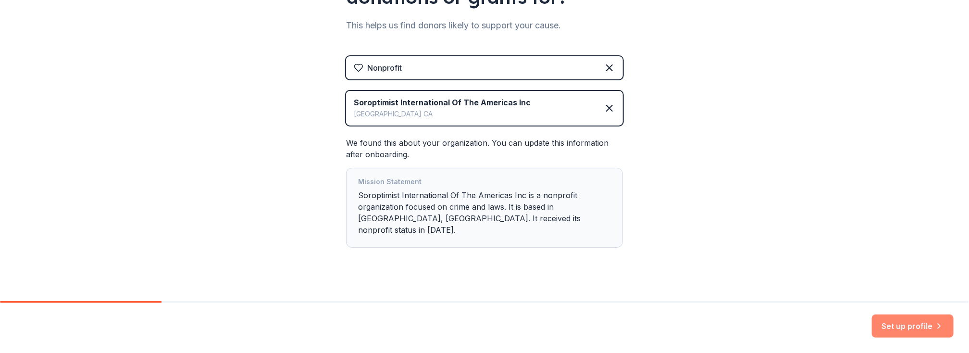 The image size is (969, 353). What do you see at coordinates (484, 208) in the screenshot?
I see `div: Soroptimist International Of The Americas Inc is a nonprofit organization focused on crime and la...` at bounding box center [484, 208].